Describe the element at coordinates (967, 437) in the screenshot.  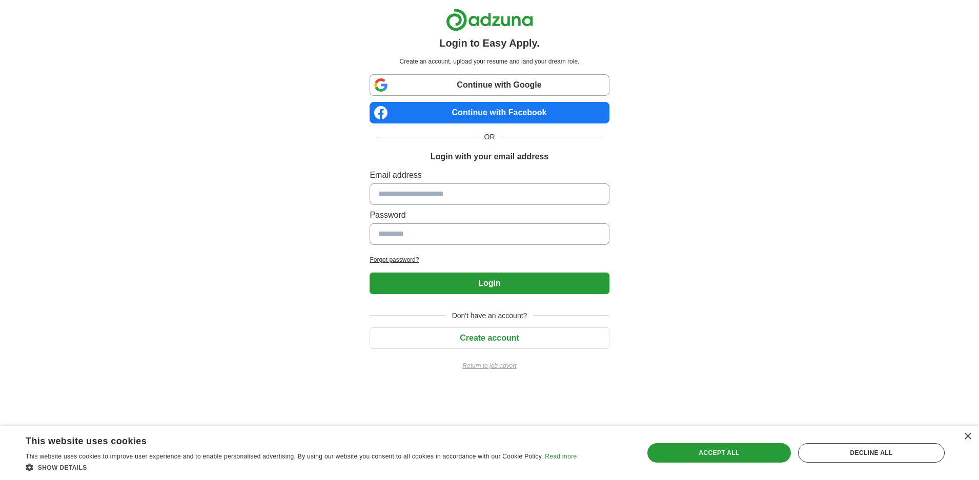
I see `div: Close` at that location.